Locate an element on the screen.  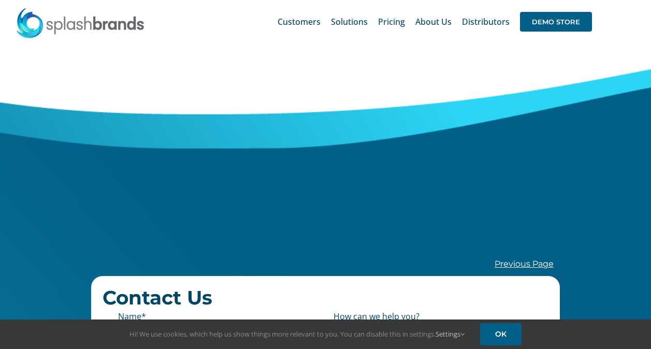
span: Pricing is located at coordinates (391, 22).